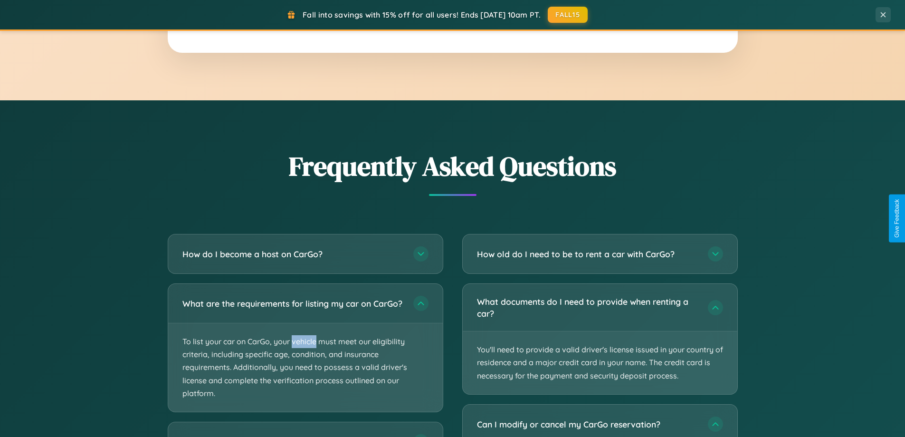  Describe the element at coordinates (588, 254) in the screenshot. I see `h3: How old do I need to be to rent a car with CarGo?` at that location.